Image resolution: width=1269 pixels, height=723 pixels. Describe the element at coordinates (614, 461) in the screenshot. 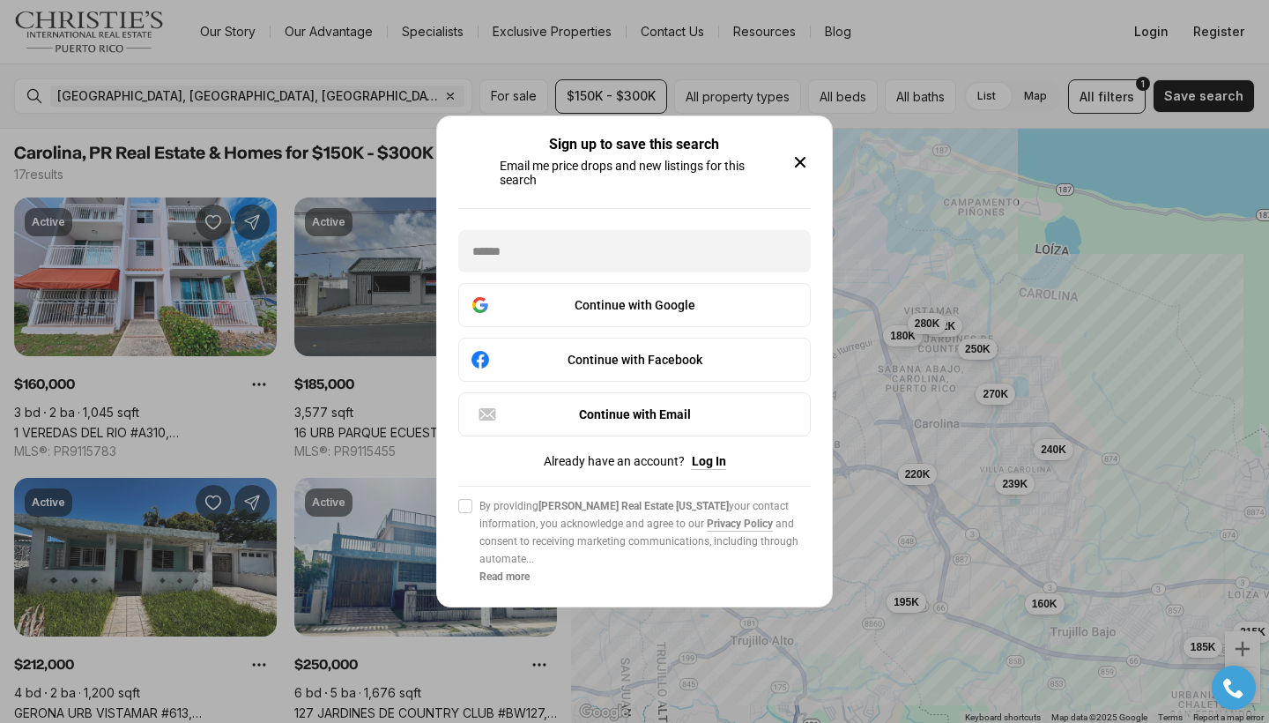

I see `span: Already have an account?` at that location.